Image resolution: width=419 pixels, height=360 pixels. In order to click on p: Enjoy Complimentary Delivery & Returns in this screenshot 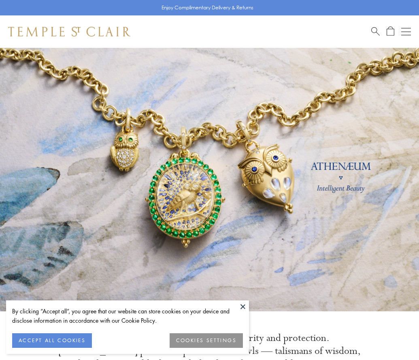, I will do `click(207, 8)`.